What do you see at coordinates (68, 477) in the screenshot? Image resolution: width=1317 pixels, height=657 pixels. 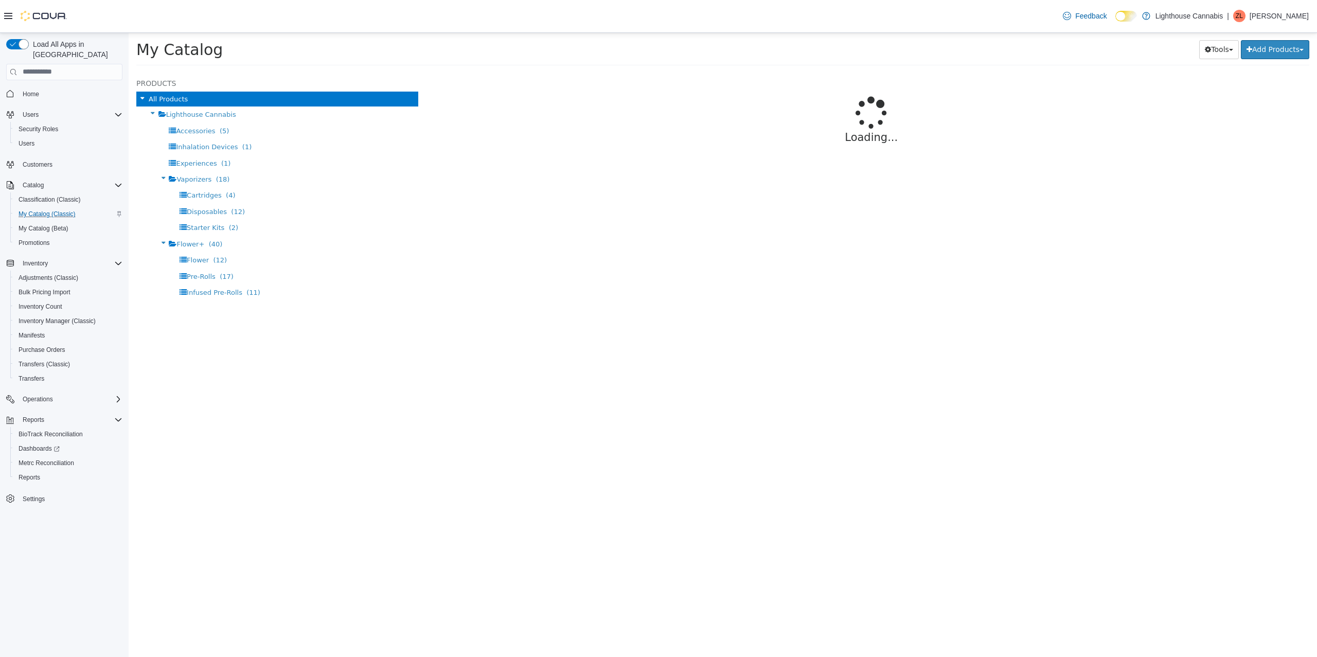 I see `button: Reports` at bounding box center [68, 477].